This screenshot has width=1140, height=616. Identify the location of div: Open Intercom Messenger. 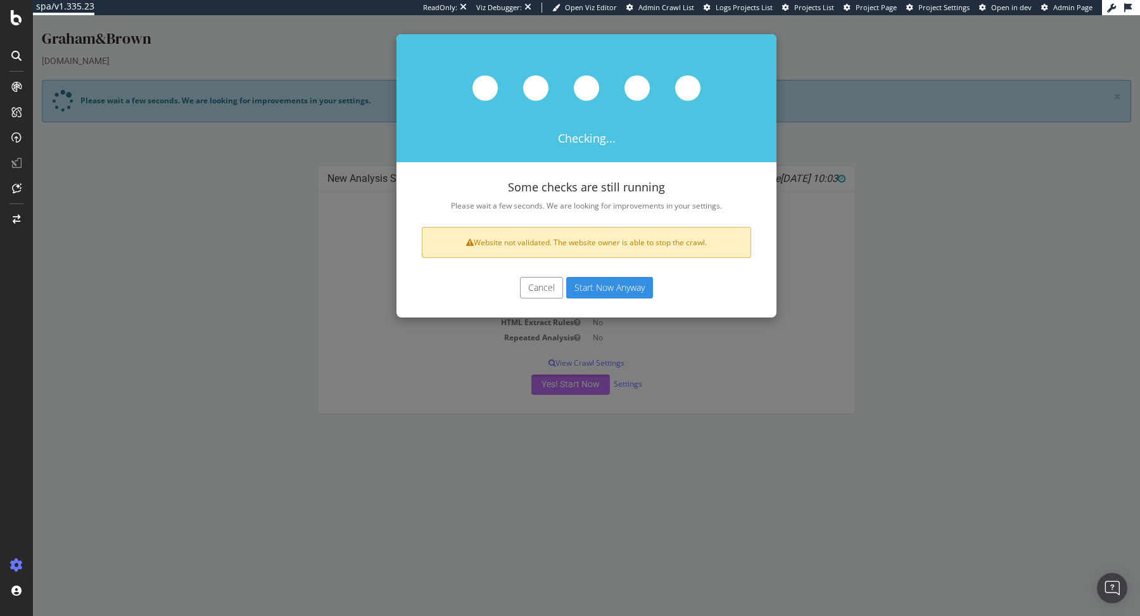
(1112, 588).